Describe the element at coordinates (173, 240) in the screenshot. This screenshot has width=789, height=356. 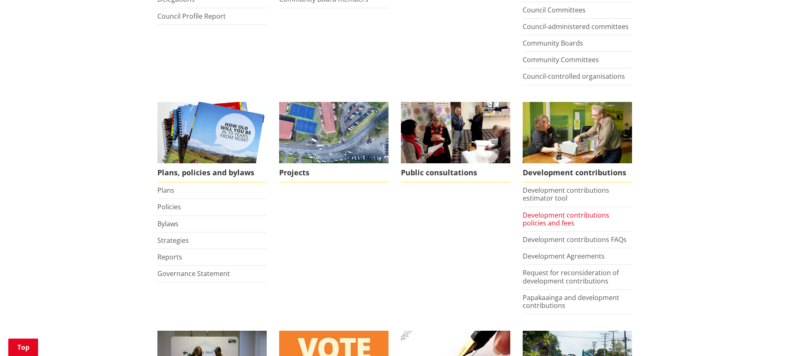
I see `a: Strategies` at that location.